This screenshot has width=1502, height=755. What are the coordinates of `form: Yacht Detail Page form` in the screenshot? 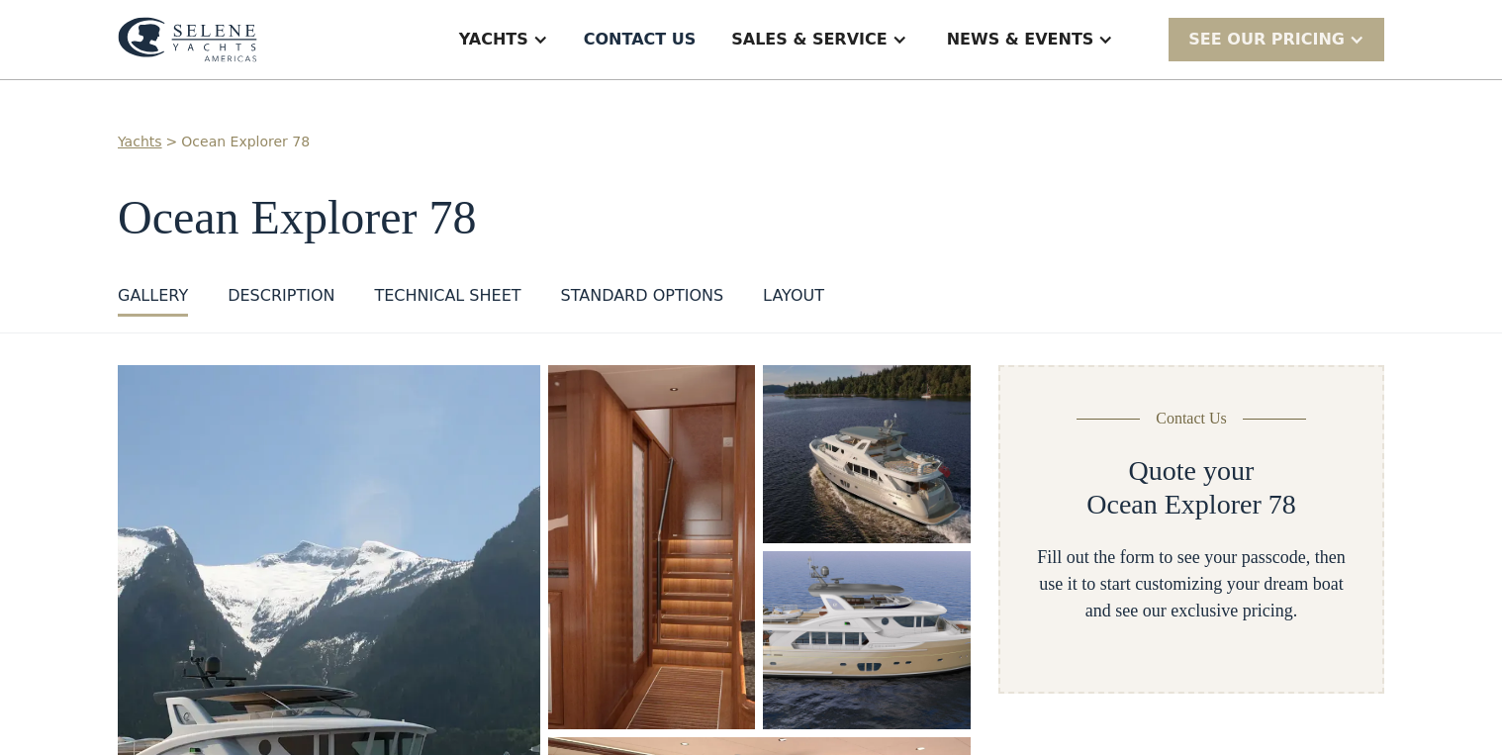 It's located at (1191, 529).